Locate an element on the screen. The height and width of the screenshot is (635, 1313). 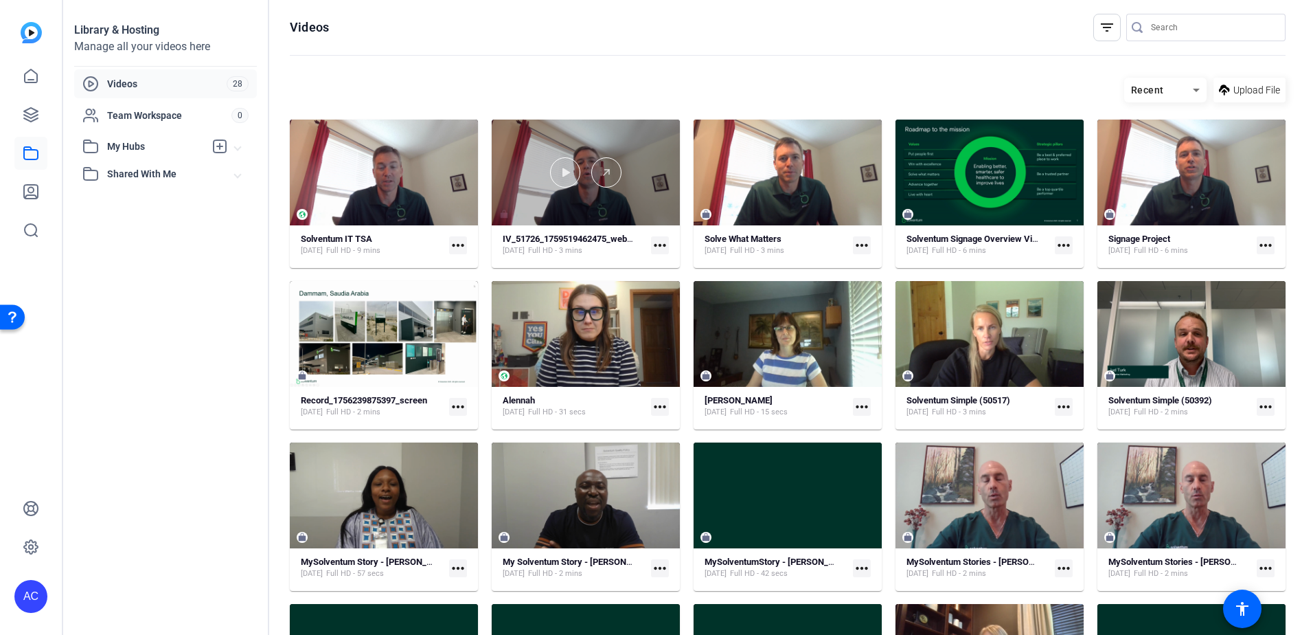
strong: Solventum Simple (50392) is located at coordinates (1160, 400).